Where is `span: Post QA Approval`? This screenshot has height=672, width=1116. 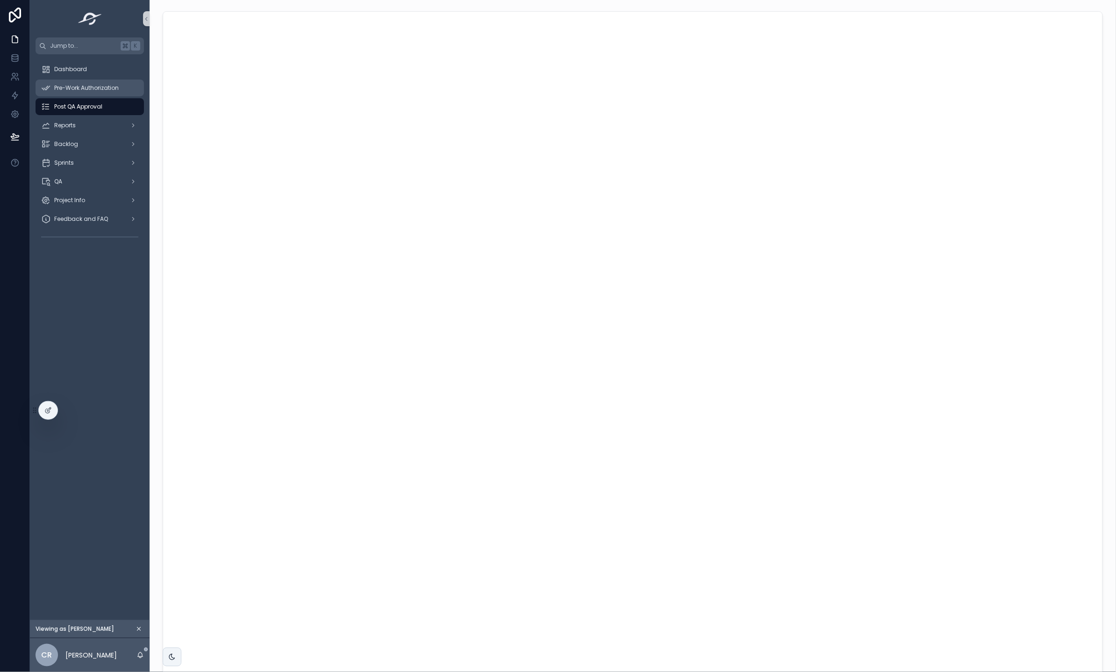
span: Post QA Approval is located at coordinates (78, 107).